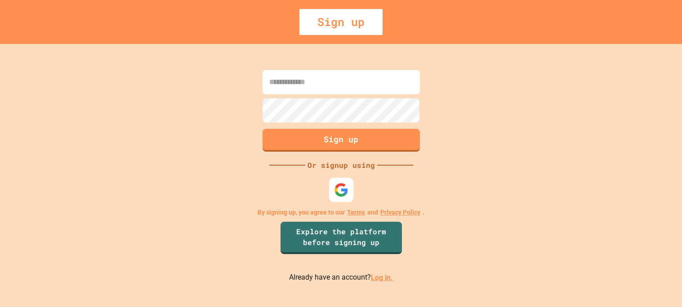 The image size is (682, 307). I want to click on p: Already have an account?, so click(341, 278).